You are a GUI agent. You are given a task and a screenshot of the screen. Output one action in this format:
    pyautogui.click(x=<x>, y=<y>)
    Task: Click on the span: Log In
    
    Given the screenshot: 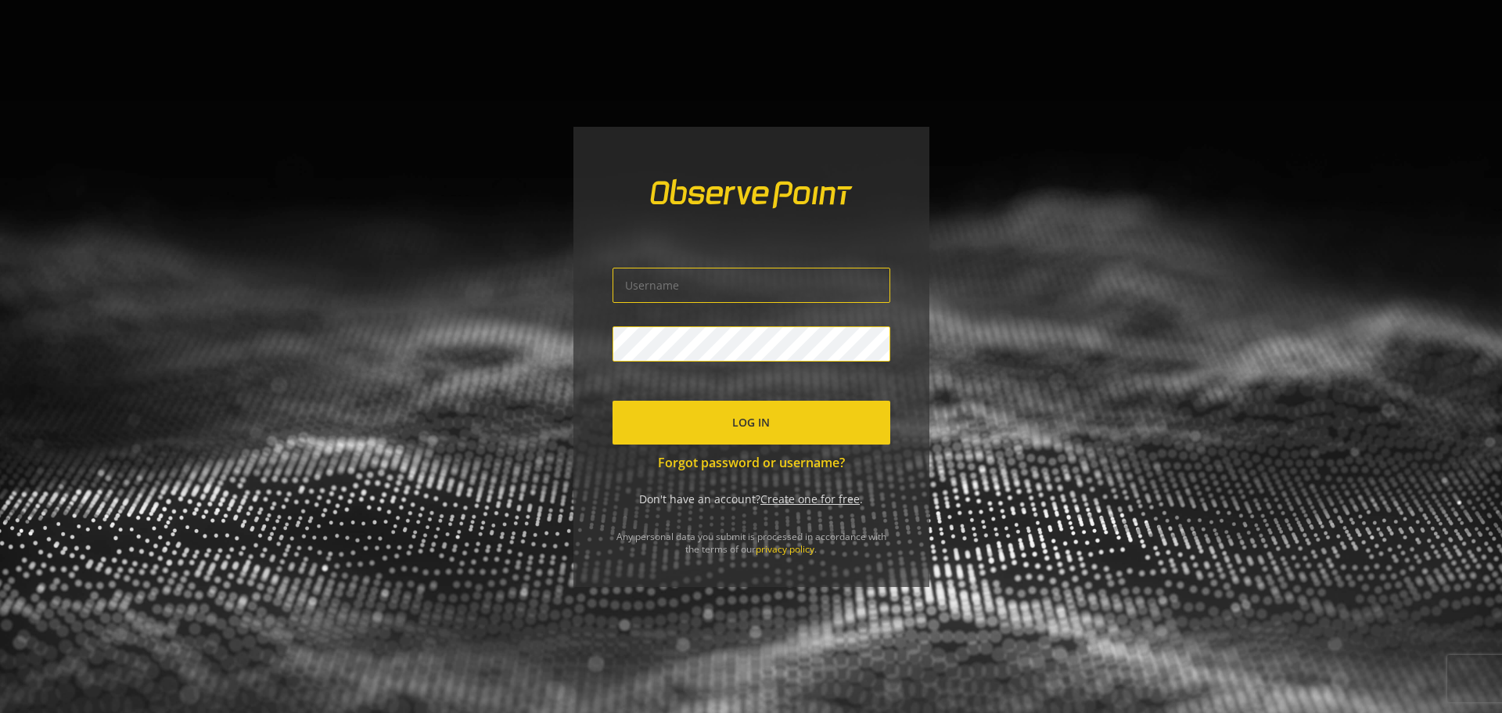 What is the action you would take?
    pyautogui.click(x=751, y=423)
    